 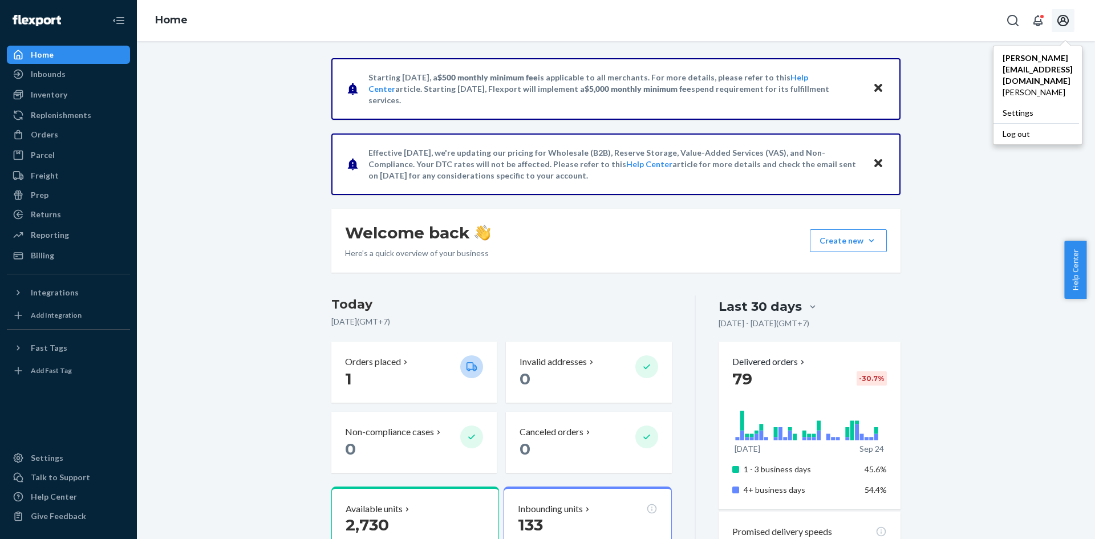 What do you see at coordinates (68, 214) in the screenshot?
I see `a: Returns` at bounding box center [68, 214].